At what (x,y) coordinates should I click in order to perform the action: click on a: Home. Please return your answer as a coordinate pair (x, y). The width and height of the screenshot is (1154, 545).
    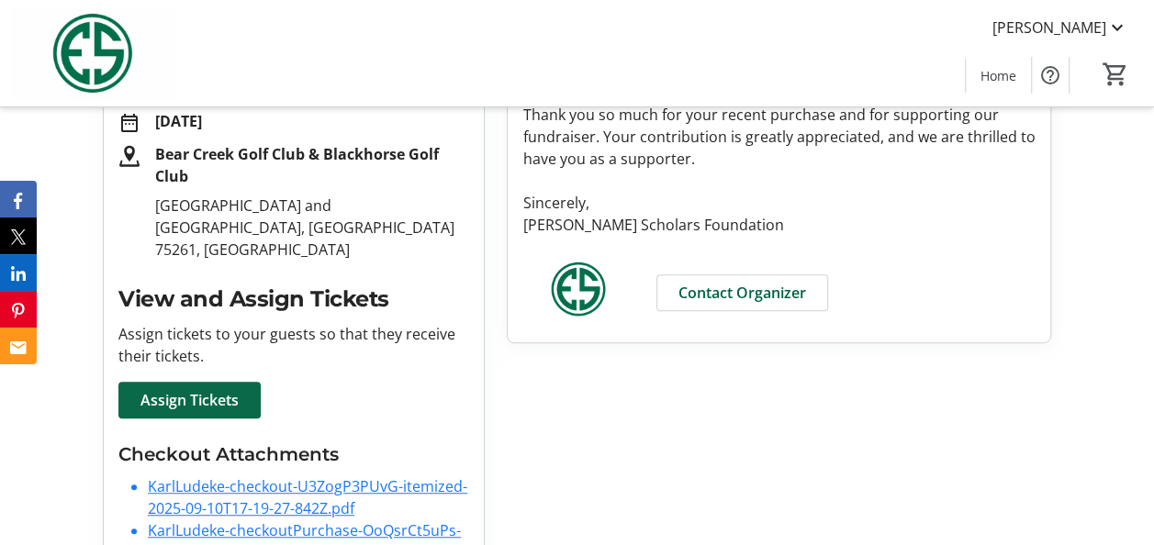
    Looking at the image, I should click on (998, 75).